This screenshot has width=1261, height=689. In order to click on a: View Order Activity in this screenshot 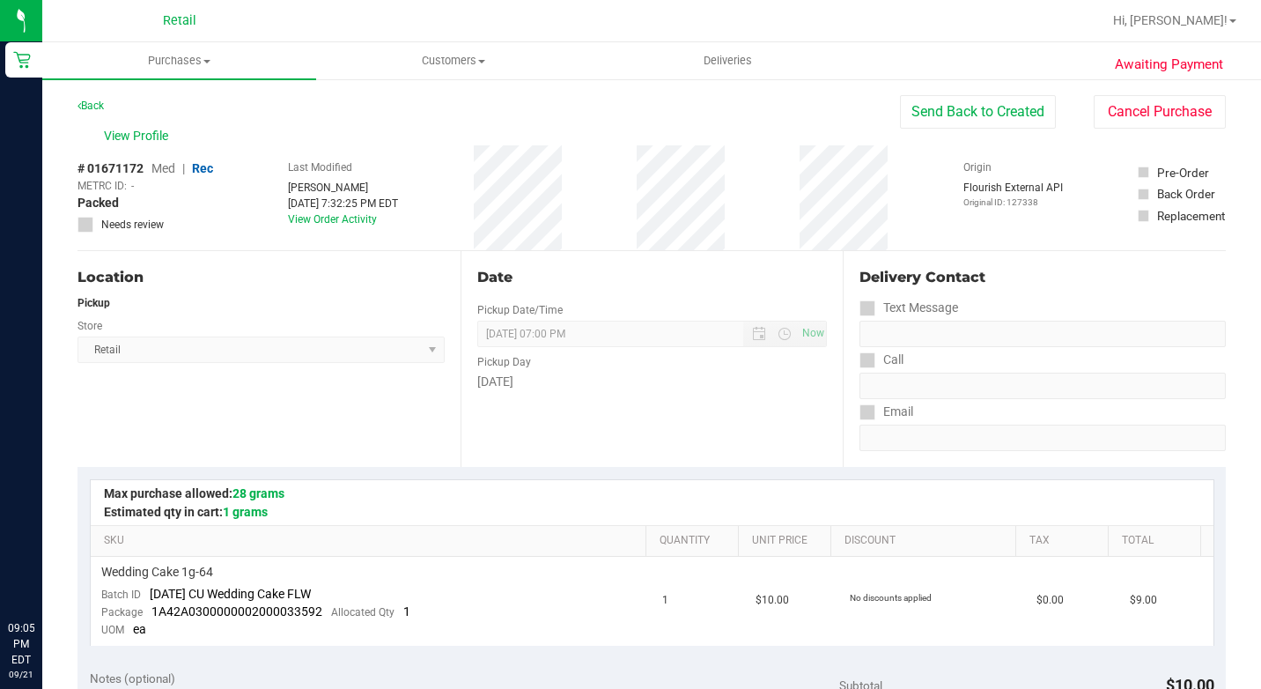, I will do `click(332, 219)`.